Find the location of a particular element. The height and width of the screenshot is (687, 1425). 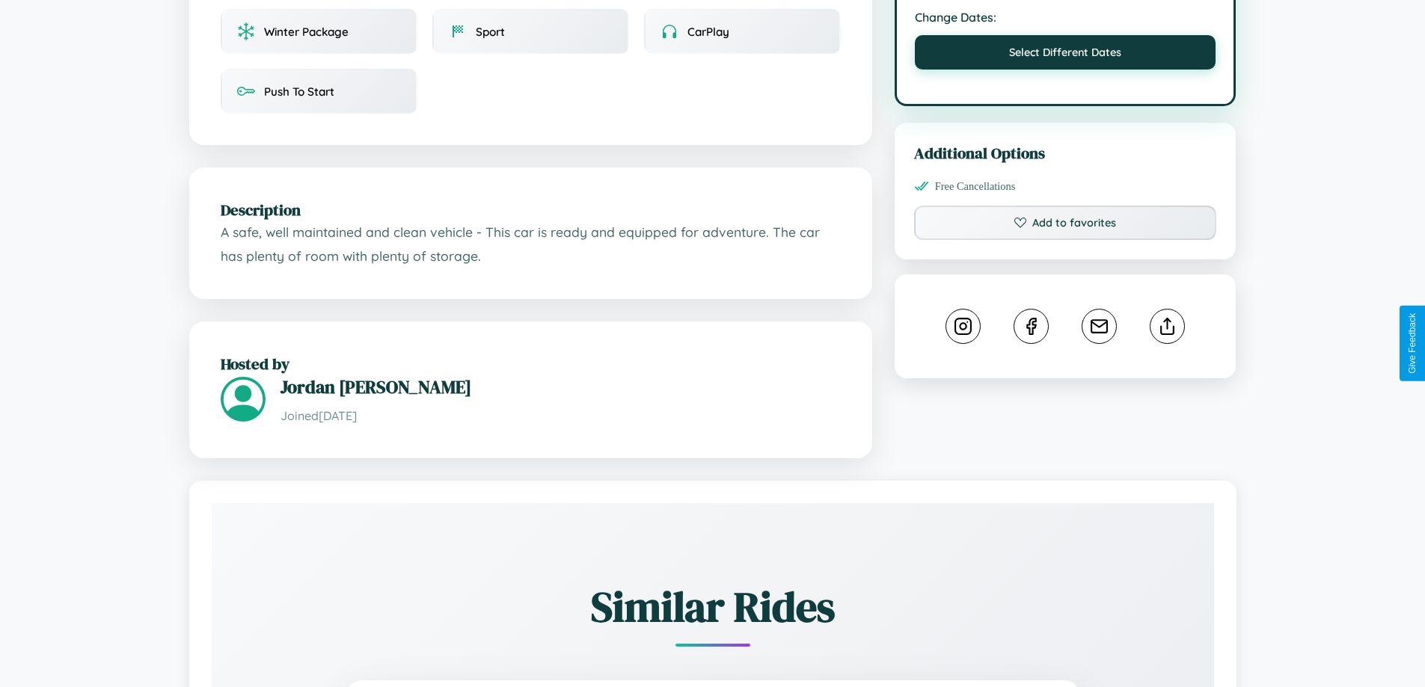

h2: Hosted by is located at coordinates (530, 363).